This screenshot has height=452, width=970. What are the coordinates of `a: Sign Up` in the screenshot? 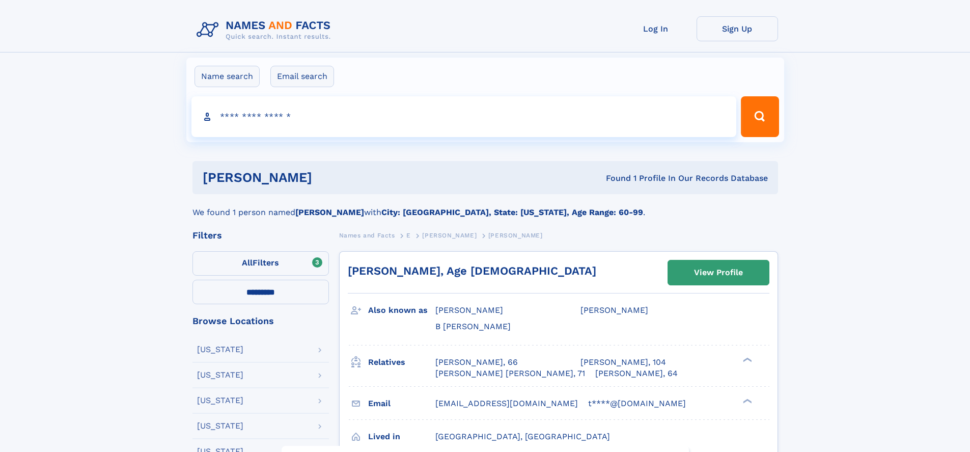 It's located at (737, 29).